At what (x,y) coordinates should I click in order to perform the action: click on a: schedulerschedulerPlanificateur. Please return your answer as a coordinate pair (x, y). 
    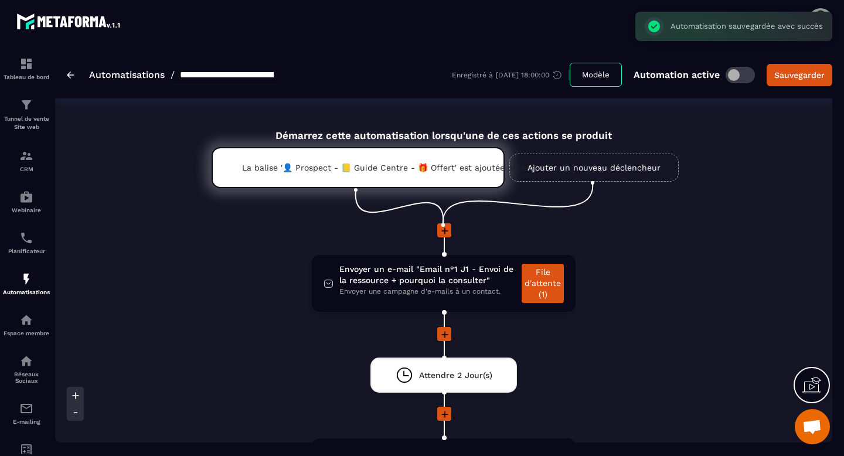
    Looking at the image, I should click on (26, 243).